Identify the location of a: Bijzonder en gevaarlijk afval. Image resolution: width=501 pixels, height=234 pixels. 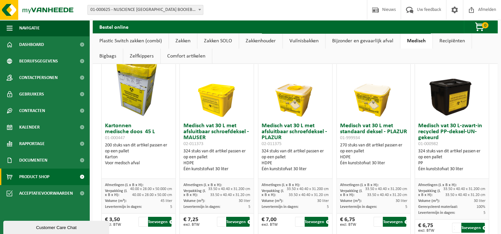
(363, 41).